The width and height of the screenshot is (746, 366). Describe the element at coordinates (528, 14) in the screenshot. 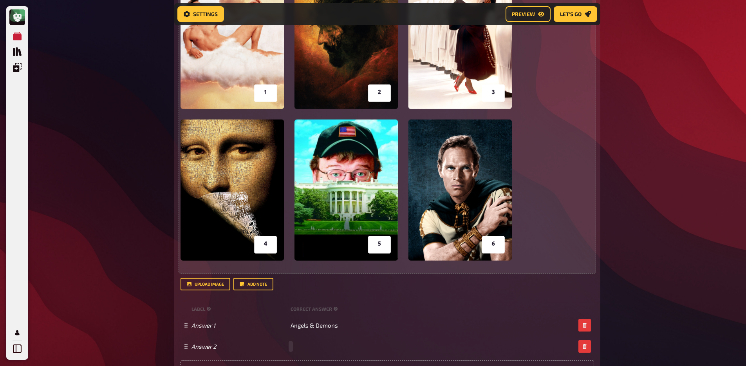

I see `a: Preview` at that location.